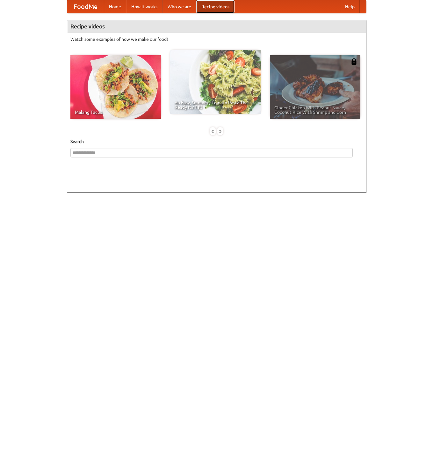 This screenshot has height=451, width=433. What do you see at coordinates (179, 7) in the screenshot?
I see `a: Who we are` at bounding box center [179, 7].